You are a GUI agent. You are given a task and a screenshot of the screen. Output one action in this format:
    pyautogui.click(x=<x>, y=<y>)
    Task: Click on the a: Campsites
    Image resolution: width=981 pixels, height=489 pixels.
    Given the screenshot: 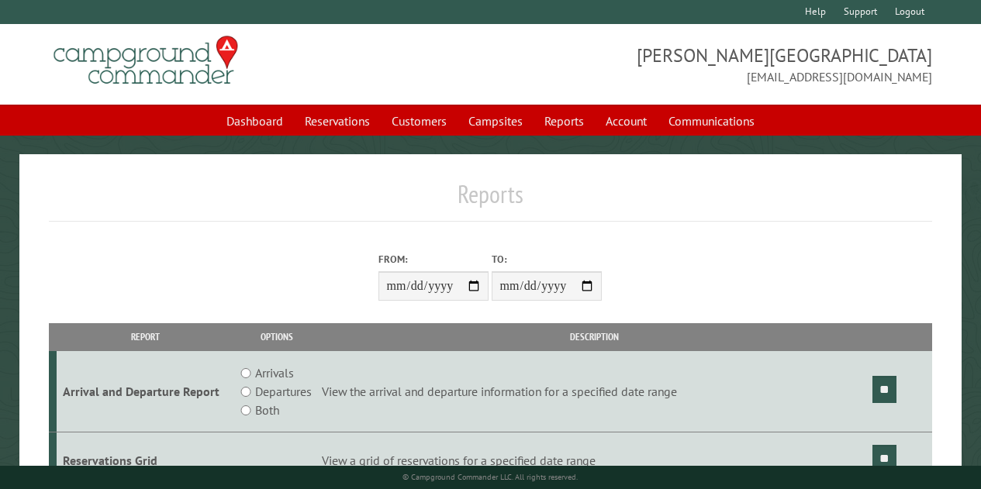 What is the action you would take?
    pyautogui.click(x=495, y=121)
    